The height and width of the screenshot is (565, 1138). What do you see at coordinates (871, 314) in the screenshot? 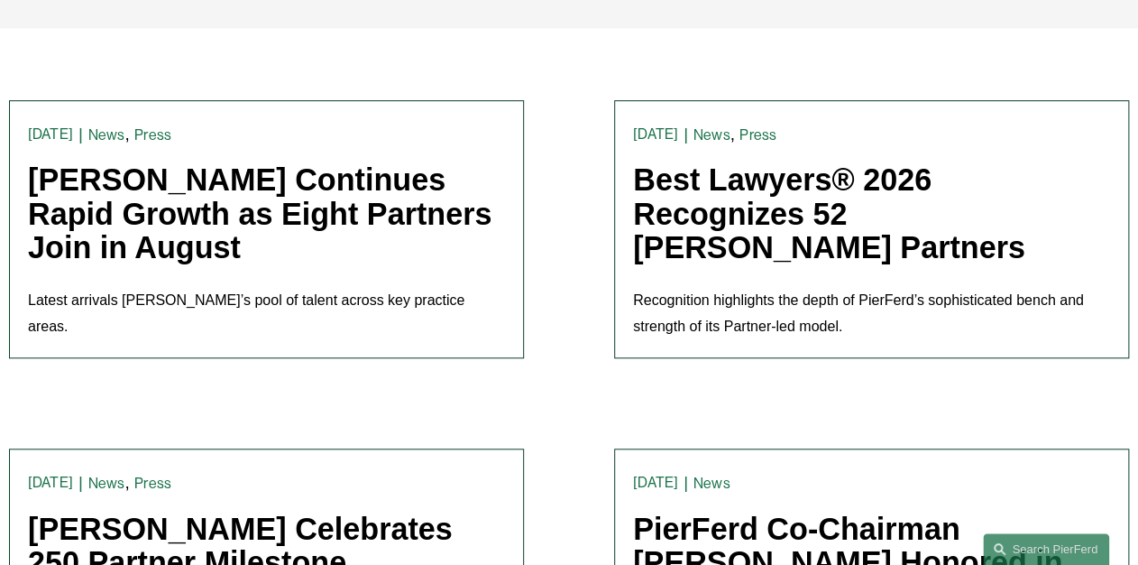
I see `p: Recognition highlights the depth of PierFerd’s sophisticated bench and strength of its Partner-le...` at bounding box center [871, 314].